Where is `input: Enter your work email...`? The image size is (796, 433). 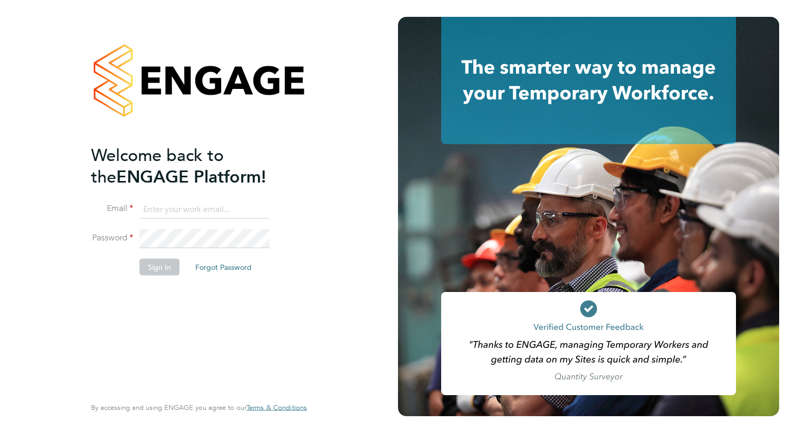
input: Enter your work email... is located at coordinates (204, 210).